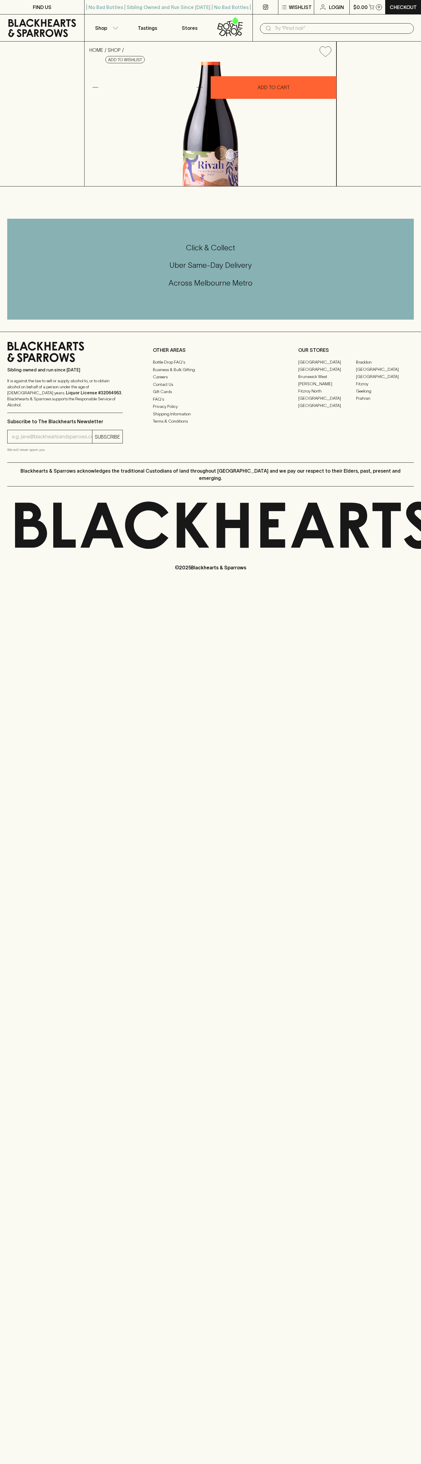  What do you see at coordinates (274, 87) in the screenshot?
I see `p: ADD TO CART` at bounding box center [274, 87].